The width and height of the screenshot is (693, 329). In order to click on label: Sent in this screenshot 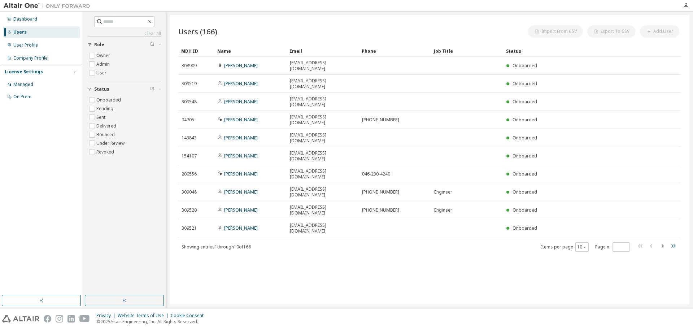, I will do `click(101, 117)`.